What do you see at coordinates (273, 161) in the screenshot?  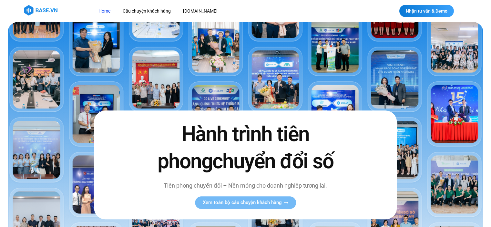 I see `span: chuyển đổi số` at bounding box center [273, 161].